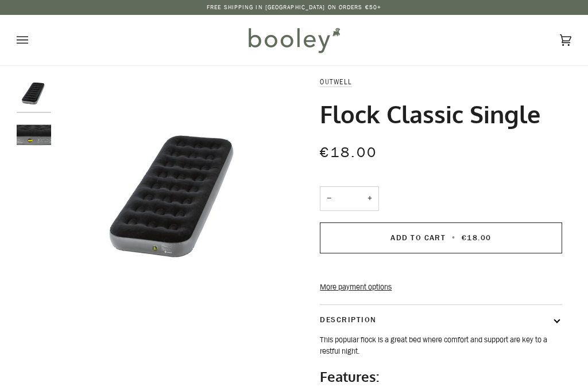 This screenshot has height=387, width=588. Describe the element at coordinates (349, 199) in the screenshot. I see `input: Quantity` at that location.